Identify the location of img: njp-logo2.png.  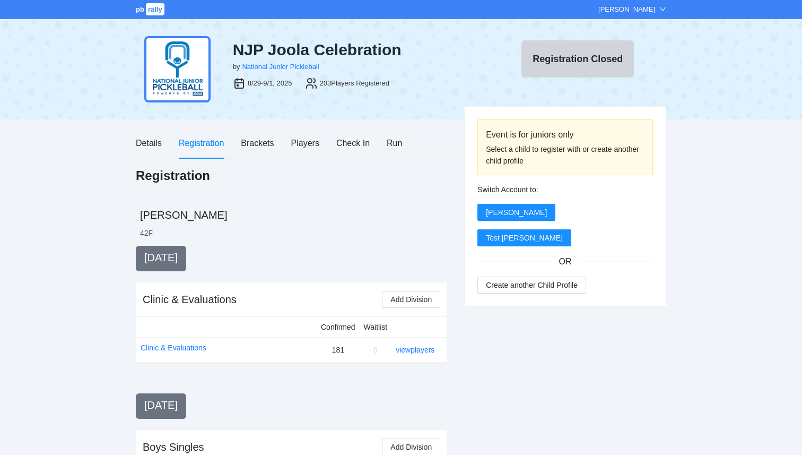
(177, 69).